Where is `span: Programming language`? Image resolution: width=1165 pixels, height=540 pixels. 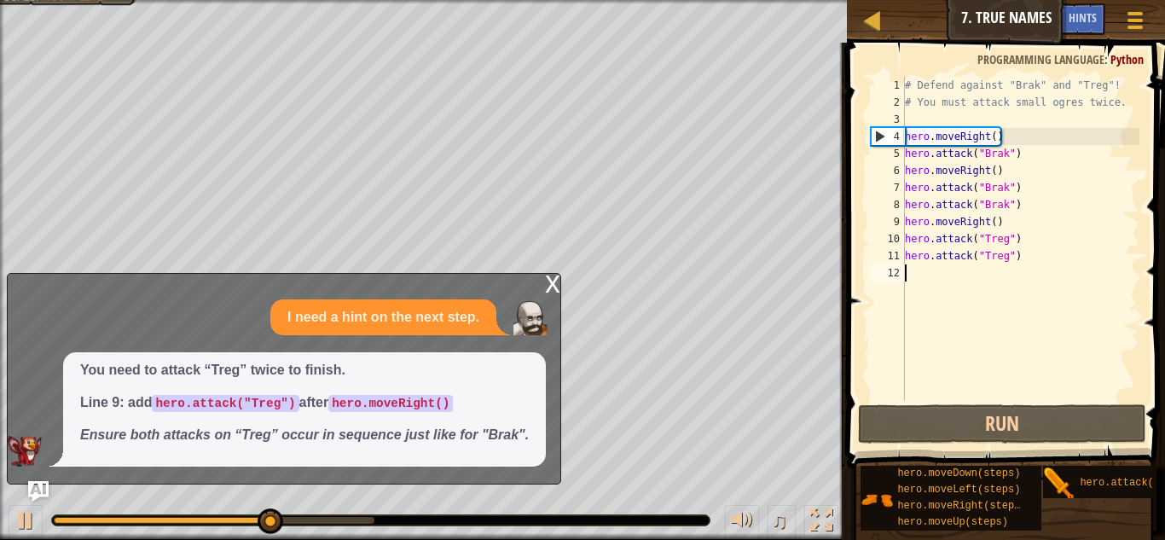 span: Programming language is located at coordinates (1041, 59).